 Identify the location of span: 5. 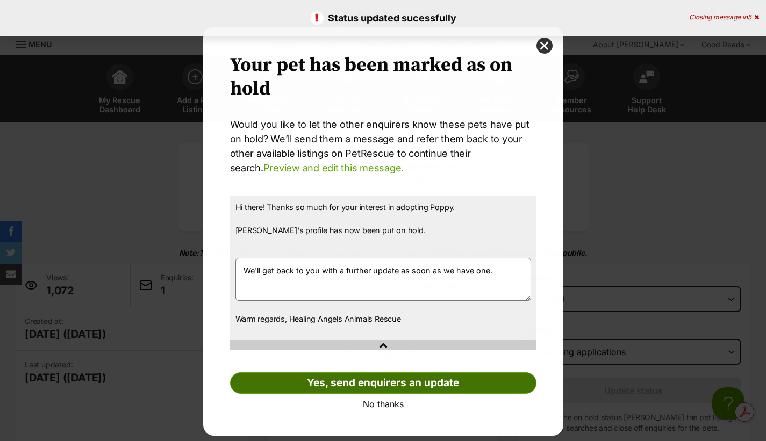
(749, 17).